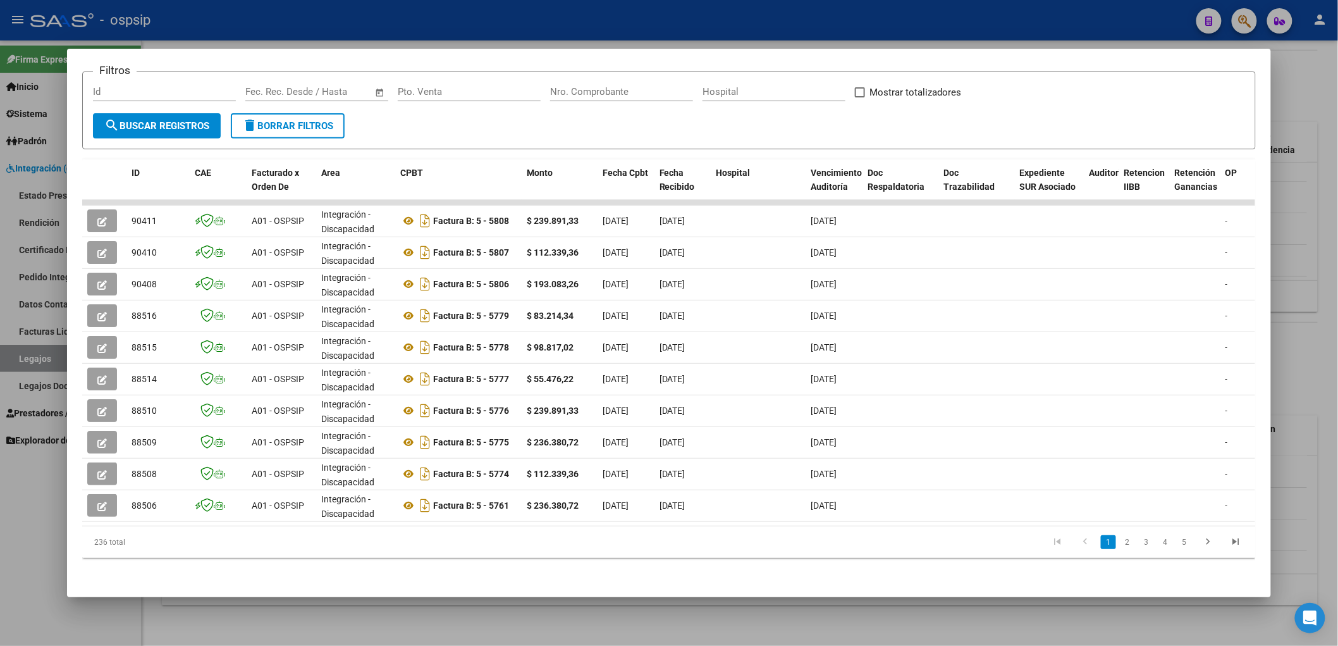 This screenshot has width=1338, height=646. I want to click on strong: $ 193.083,26, so click(553, 284).